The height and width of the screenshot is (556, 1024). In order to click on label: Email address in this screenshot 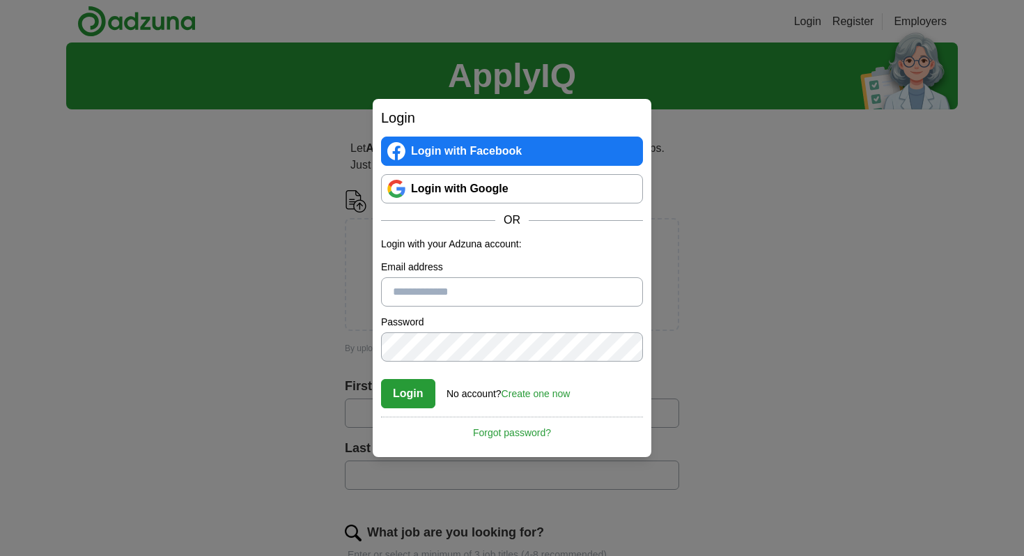, I will do `click(512, 267)`.